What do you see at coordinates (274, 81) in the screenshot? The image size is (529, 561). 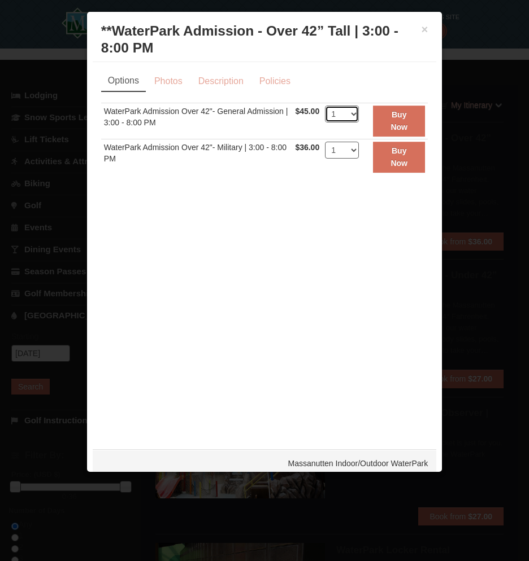 I see `a: Policies` at bounding box center [274, 81].